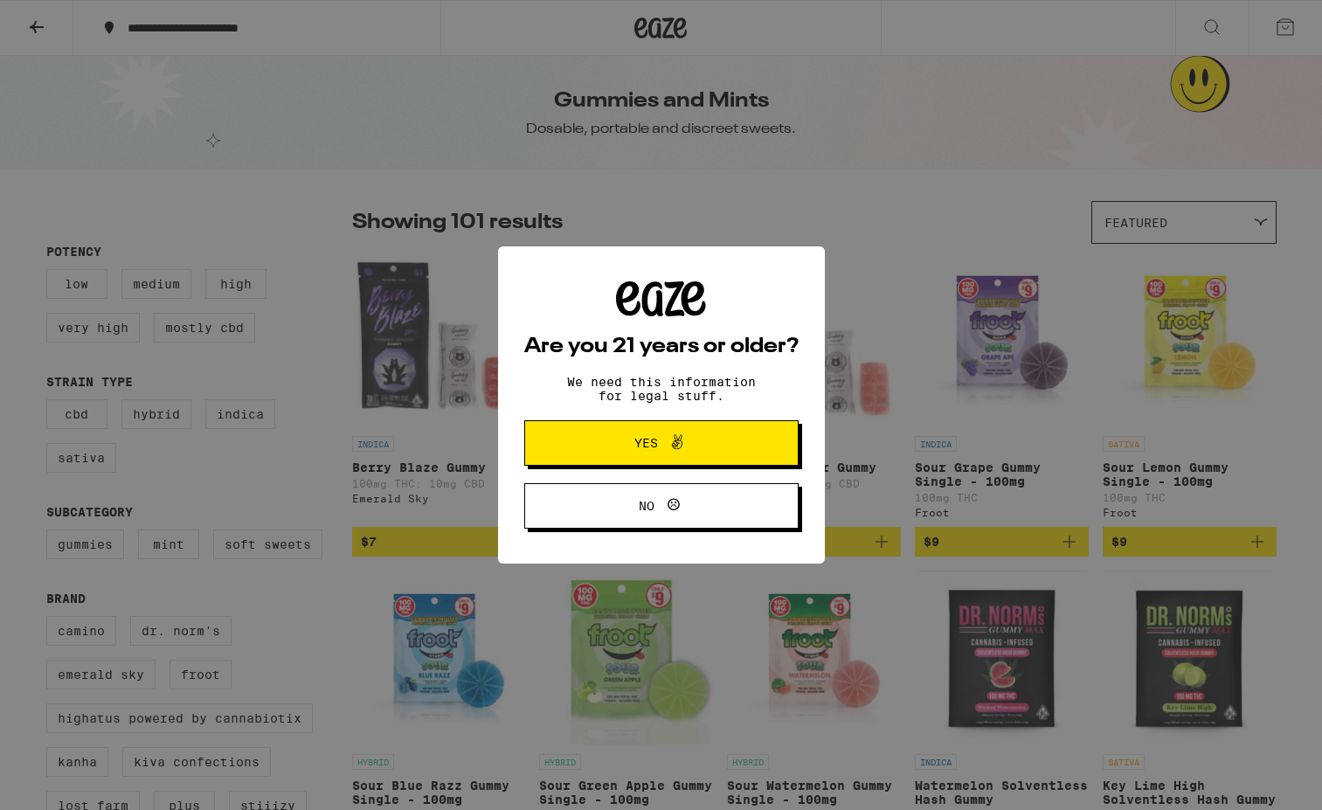  What do you see at coordinates (661, 347) in the screenshot?
I see `h2: Are you 21 years or older?` at bounding box center [661, 347].